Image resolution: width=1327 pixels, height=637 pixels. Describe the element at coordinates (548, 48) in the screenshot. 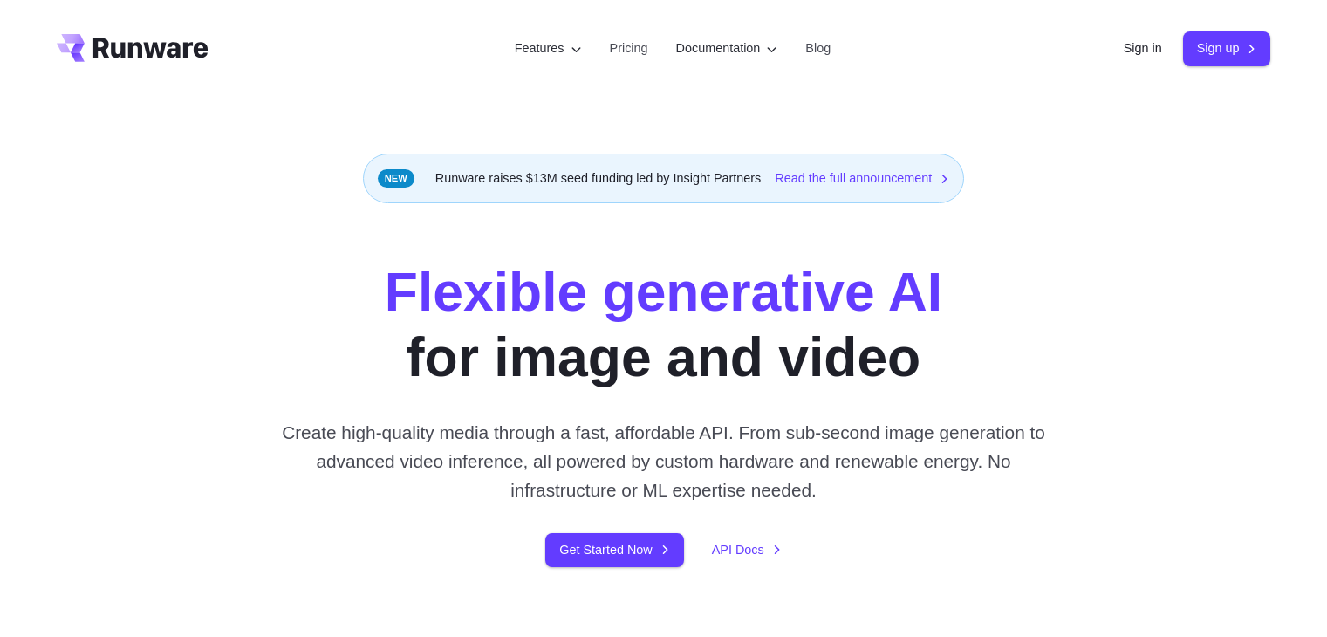

I see `label: Features` at that location.